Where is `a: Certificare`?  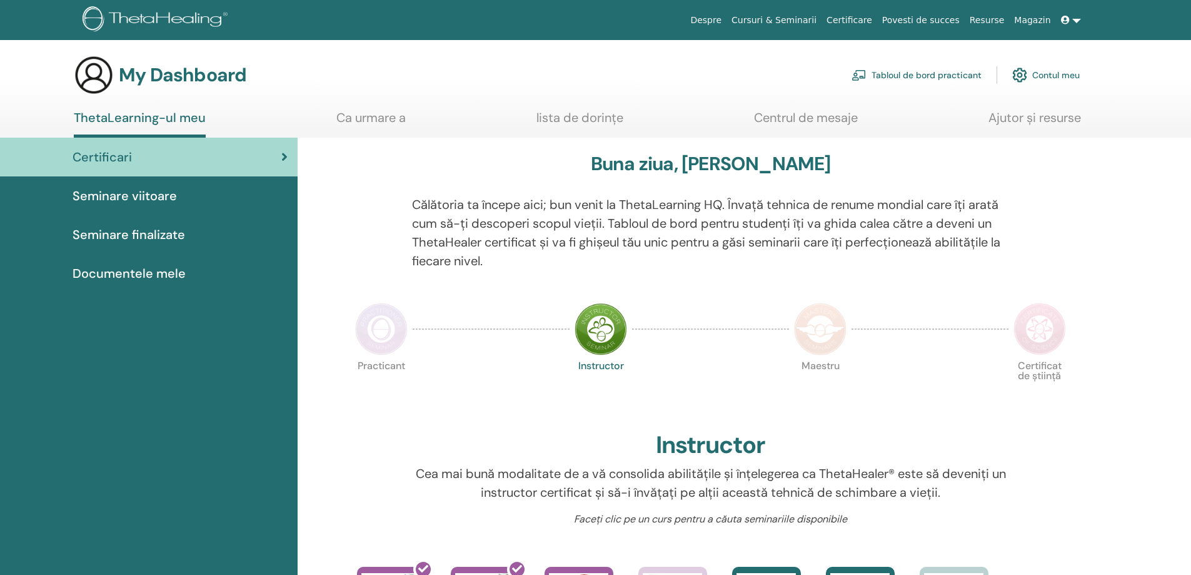
a: Certificare is located at coordinates (849, 20).